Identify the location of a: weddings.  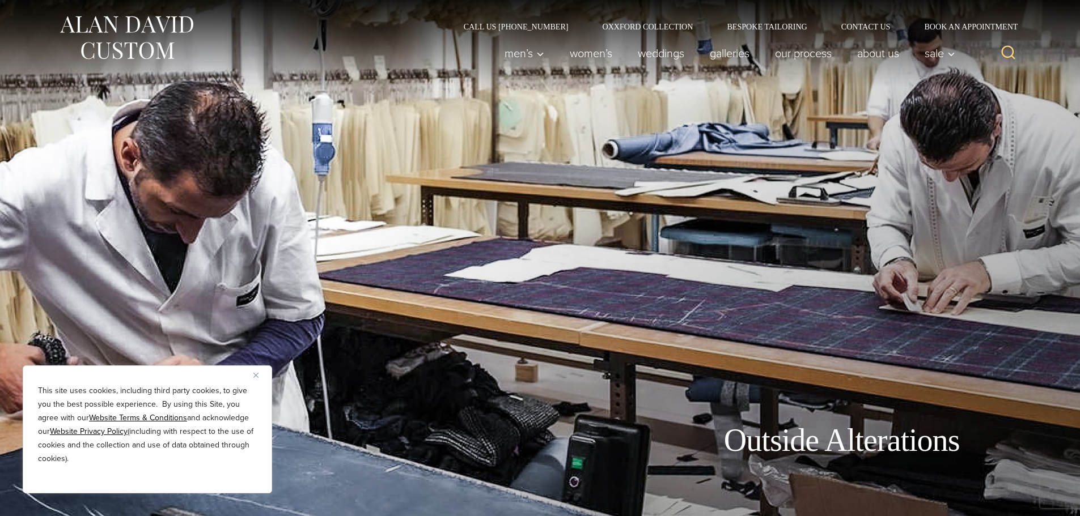
(660, 53).